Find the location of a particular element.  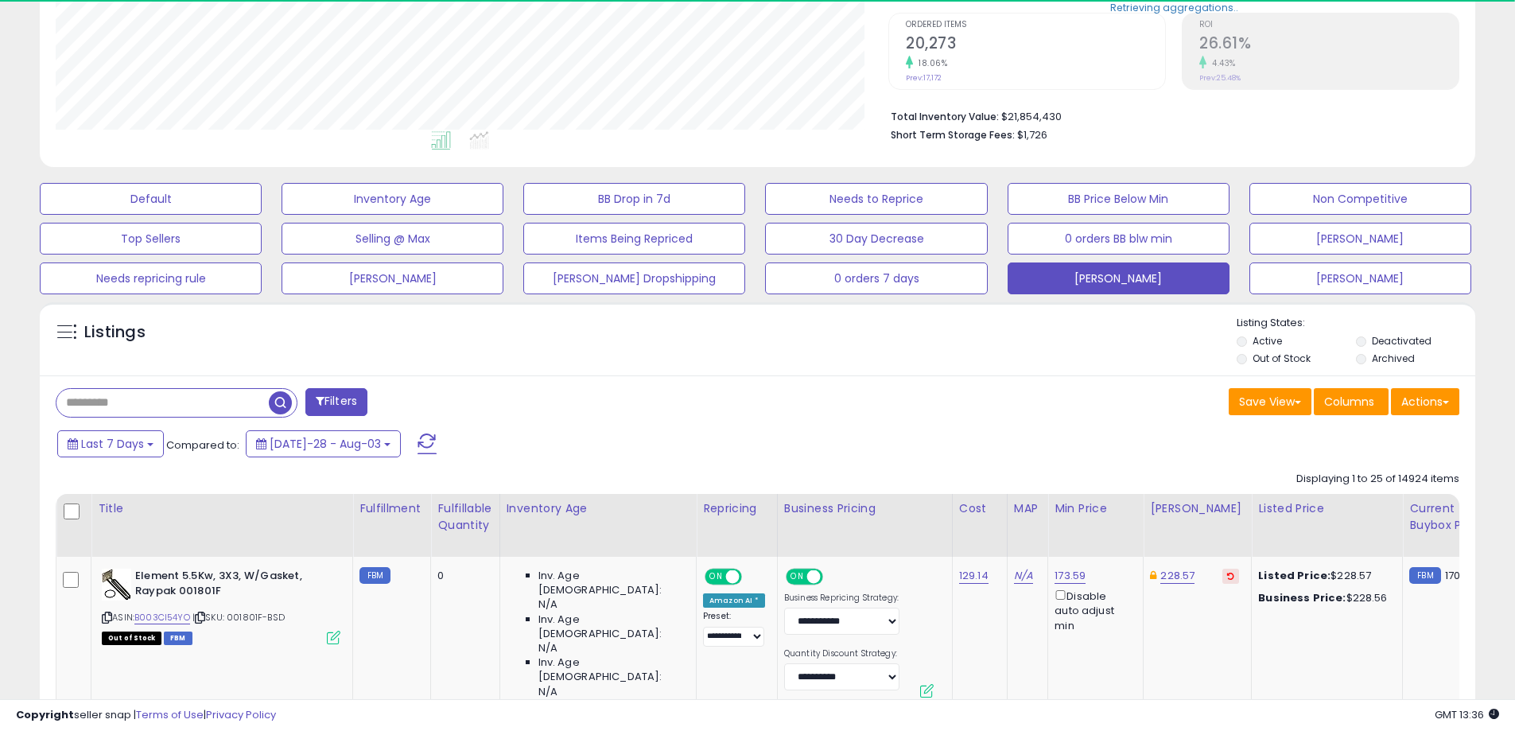

a: Privacy Policy is located at coordinates (241, 714).